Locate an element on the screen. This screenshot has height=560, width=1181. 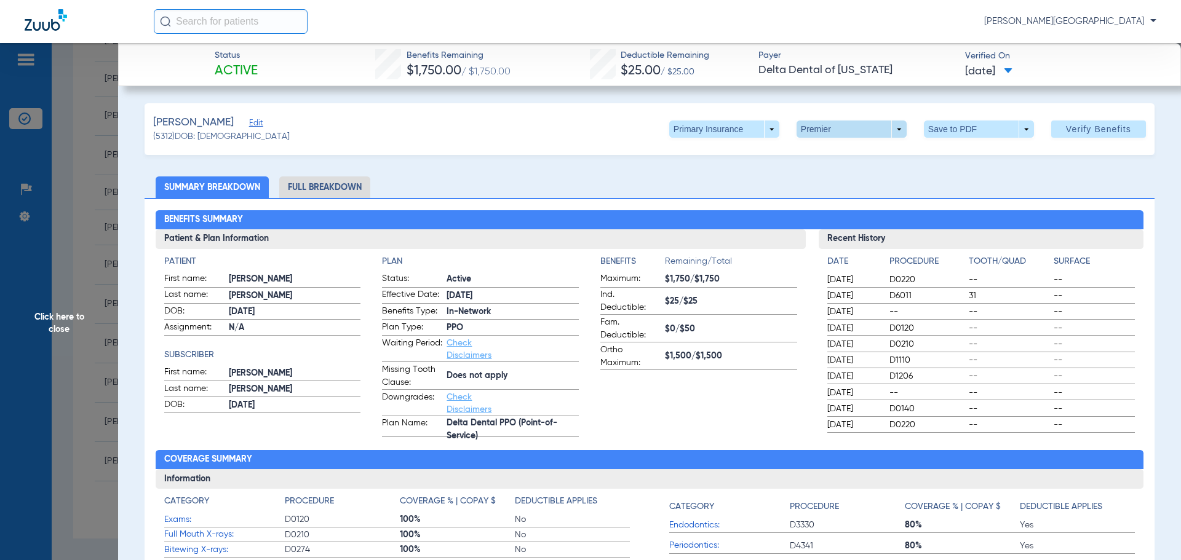
button: Save to PDF is located at coordinates (979, 129).